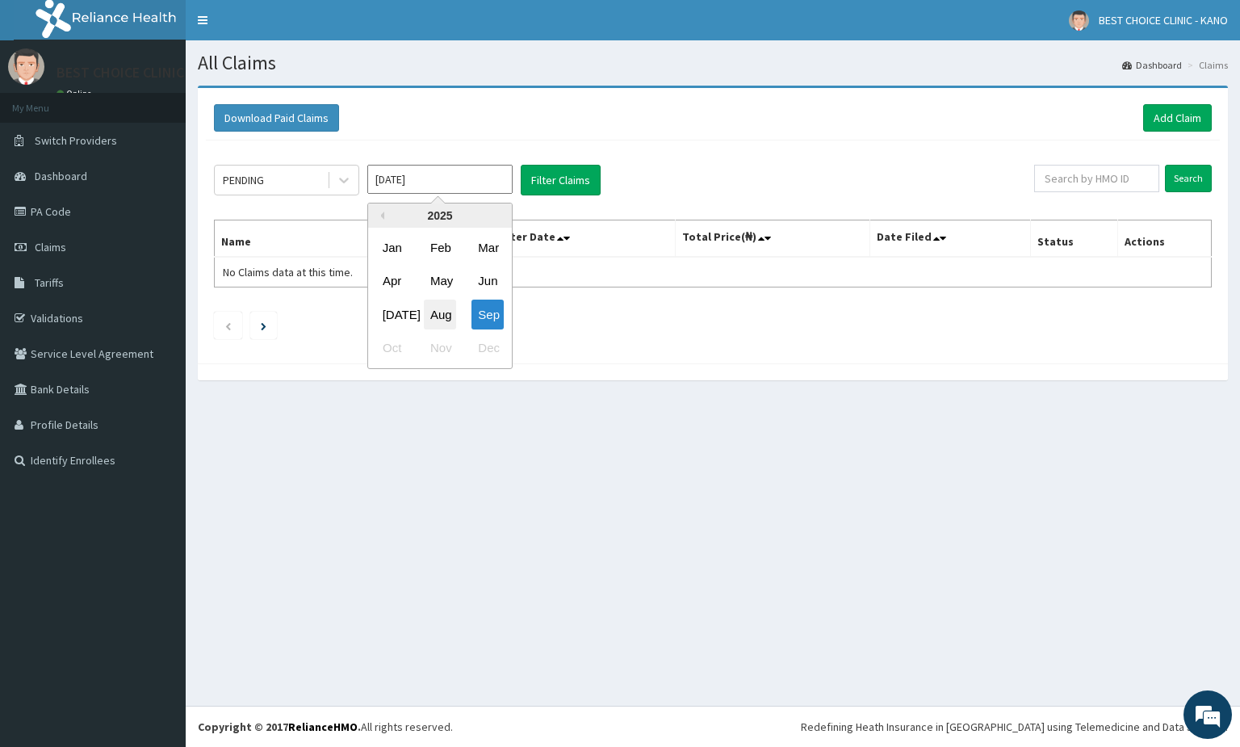  I want to click on strong: Copyright © 2017 ., so click(279, 726).